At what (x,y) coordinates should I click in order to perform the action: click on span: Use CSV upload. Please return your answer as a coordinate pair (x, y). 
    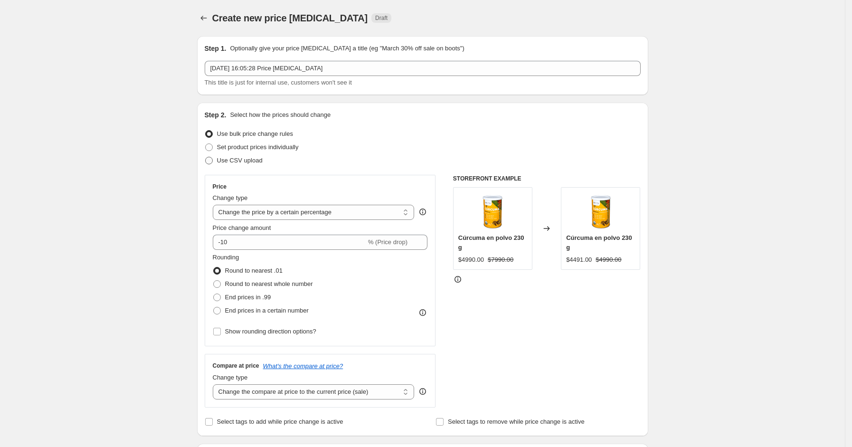
    Looking at the image, I should click on (240, 160).